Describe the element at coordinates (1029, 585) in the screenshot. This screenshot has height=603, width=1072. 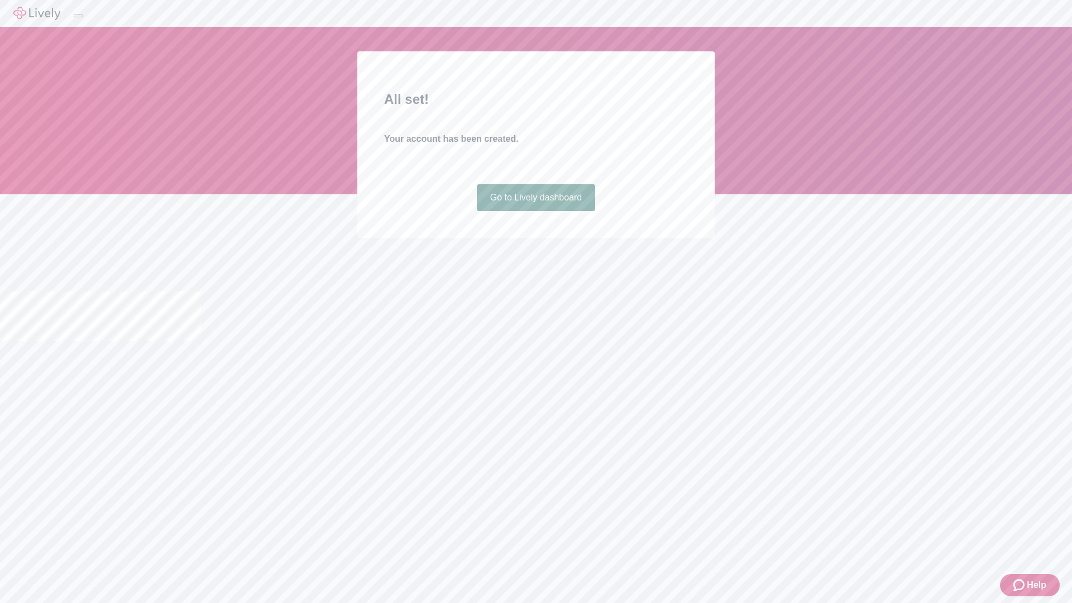
I see `button: Zendesk support iconHelp` at that location.